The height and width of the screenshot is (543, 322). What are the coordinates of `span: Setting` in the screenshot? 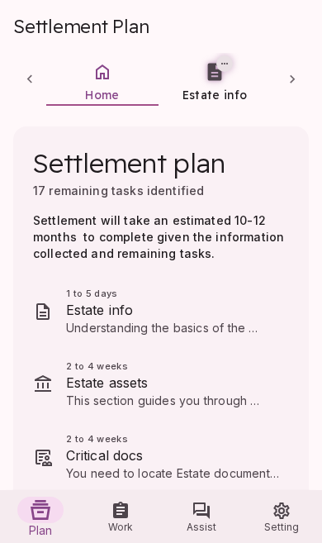 It's located at (282, 526).